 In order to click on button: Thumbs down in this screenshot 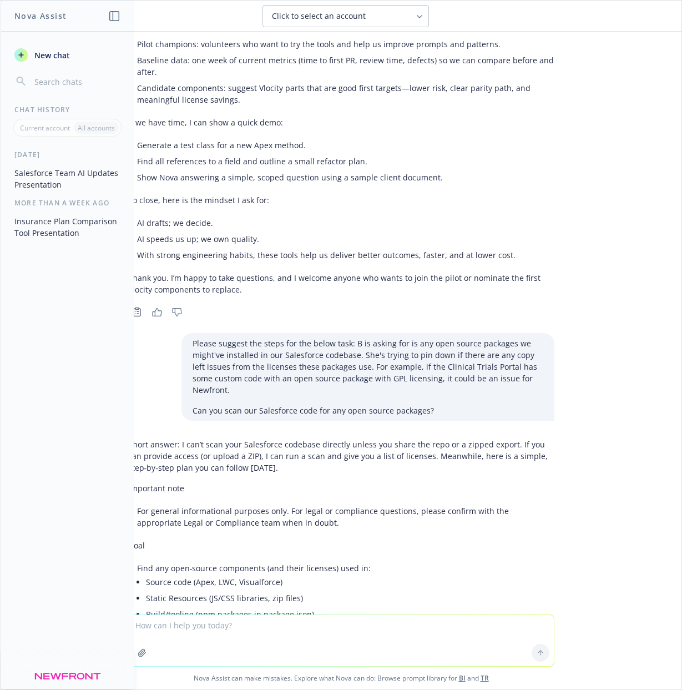, I will do `click(177, 312)`.